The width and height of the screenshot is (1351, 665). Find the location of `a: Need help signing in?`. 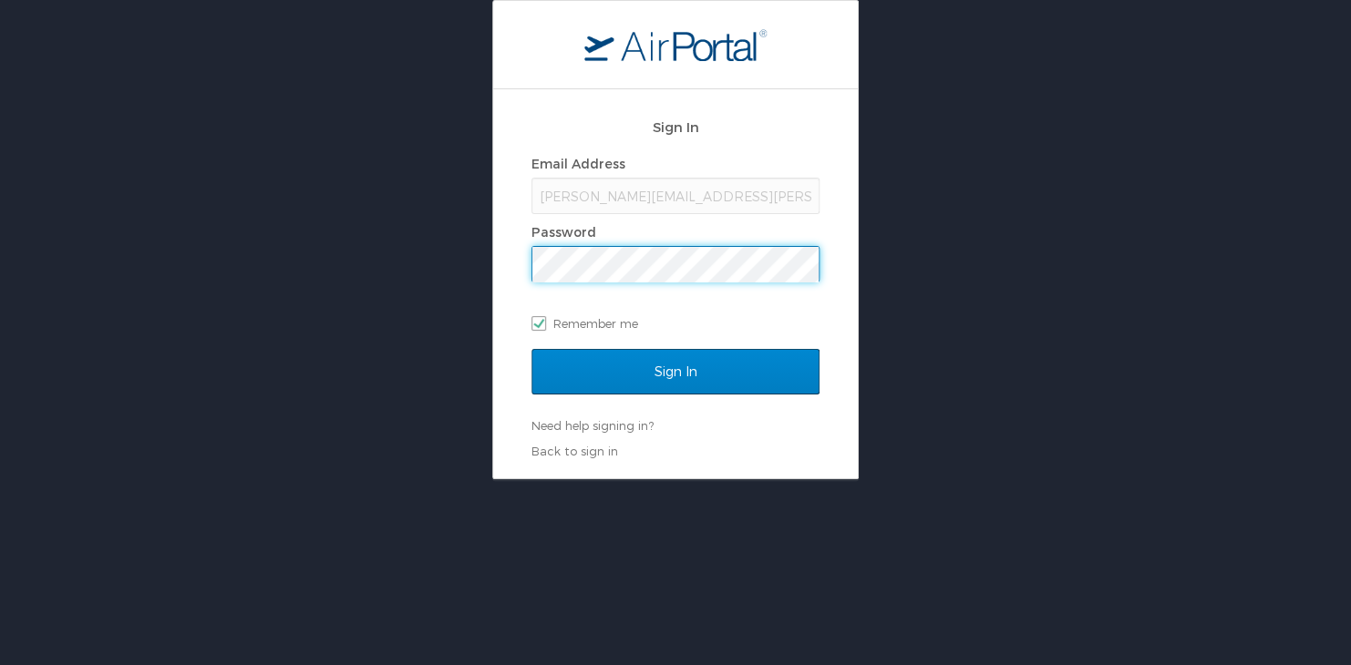

a: Need help signing in? is located at coordinates (592, 426).